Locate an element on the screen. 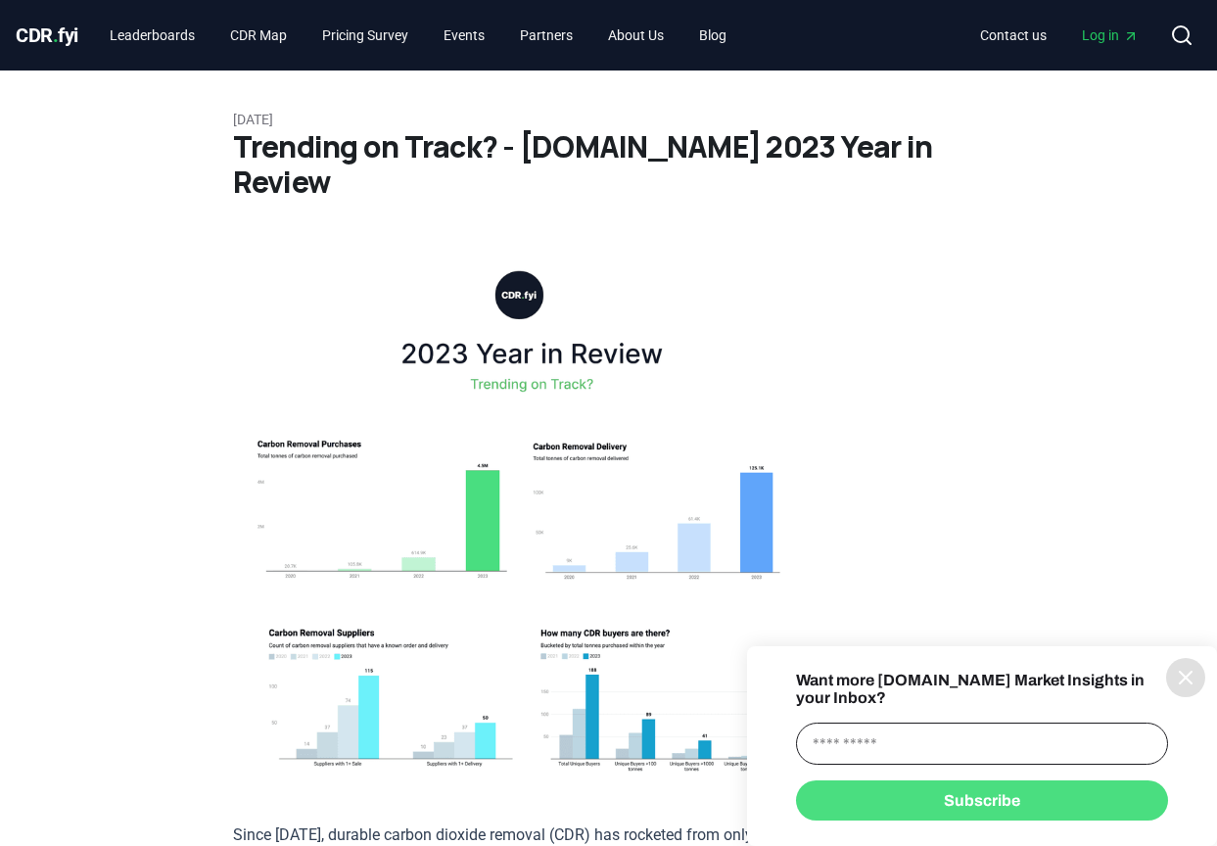 This screenshot has height=846, width=1217. span: Log in is located at coordinates (1110, 35).